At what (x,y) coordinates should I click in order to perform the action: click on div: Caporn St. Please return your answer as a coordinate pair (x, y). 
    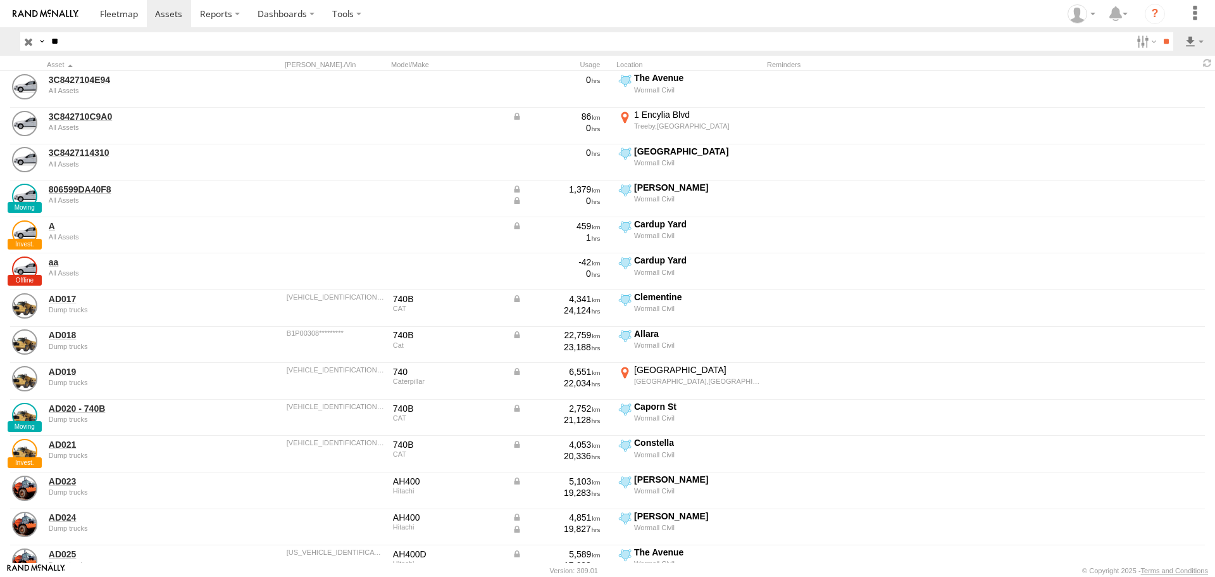
    Looking at the image, I should click on (697, 406).